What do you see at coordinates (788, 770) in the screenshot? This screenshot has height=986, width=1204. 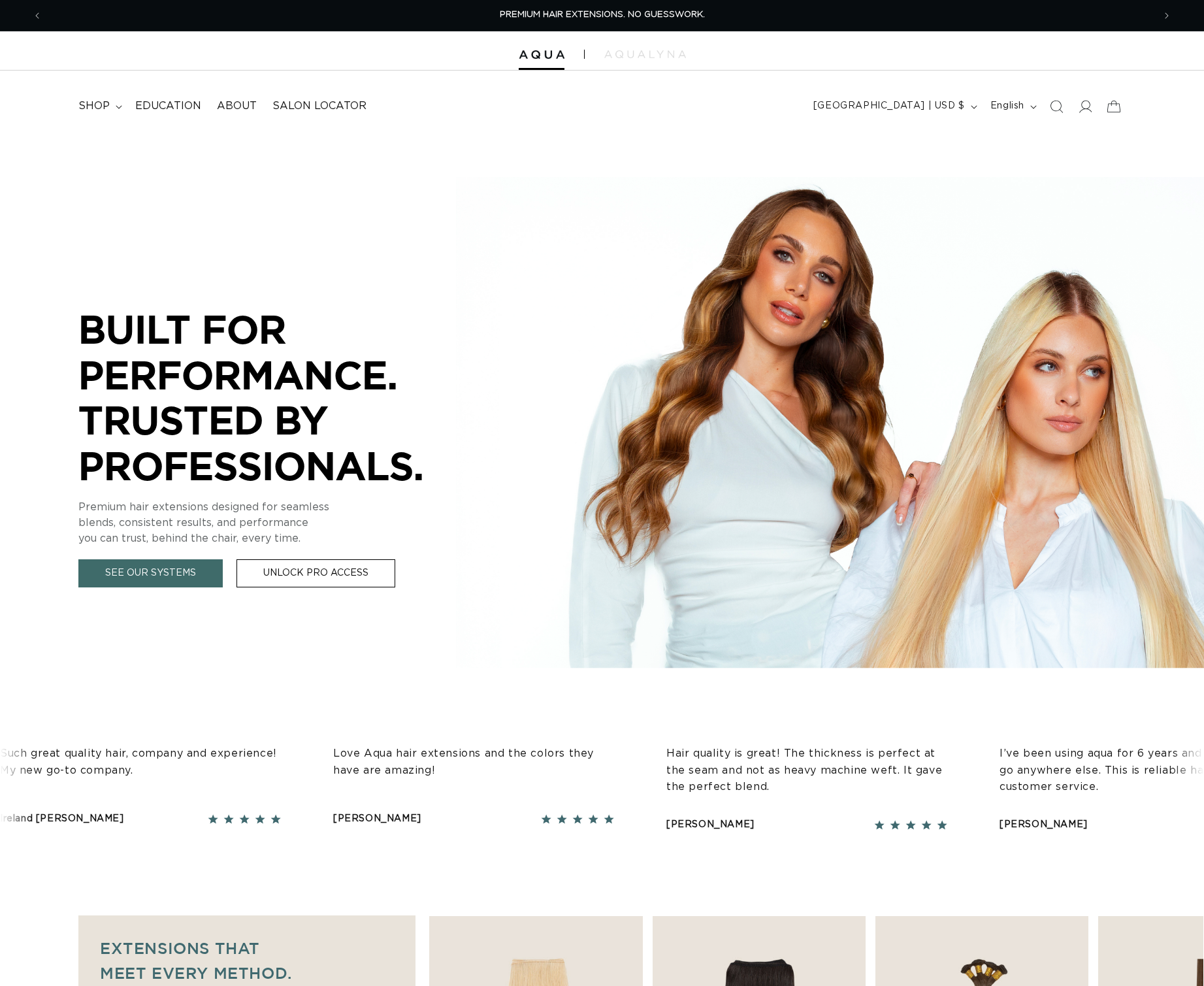 I see `p: Hair quality is great! The thickness is perfect at the seam and not as heavy machine weft. It gav...` at bounding box center [788, 770].